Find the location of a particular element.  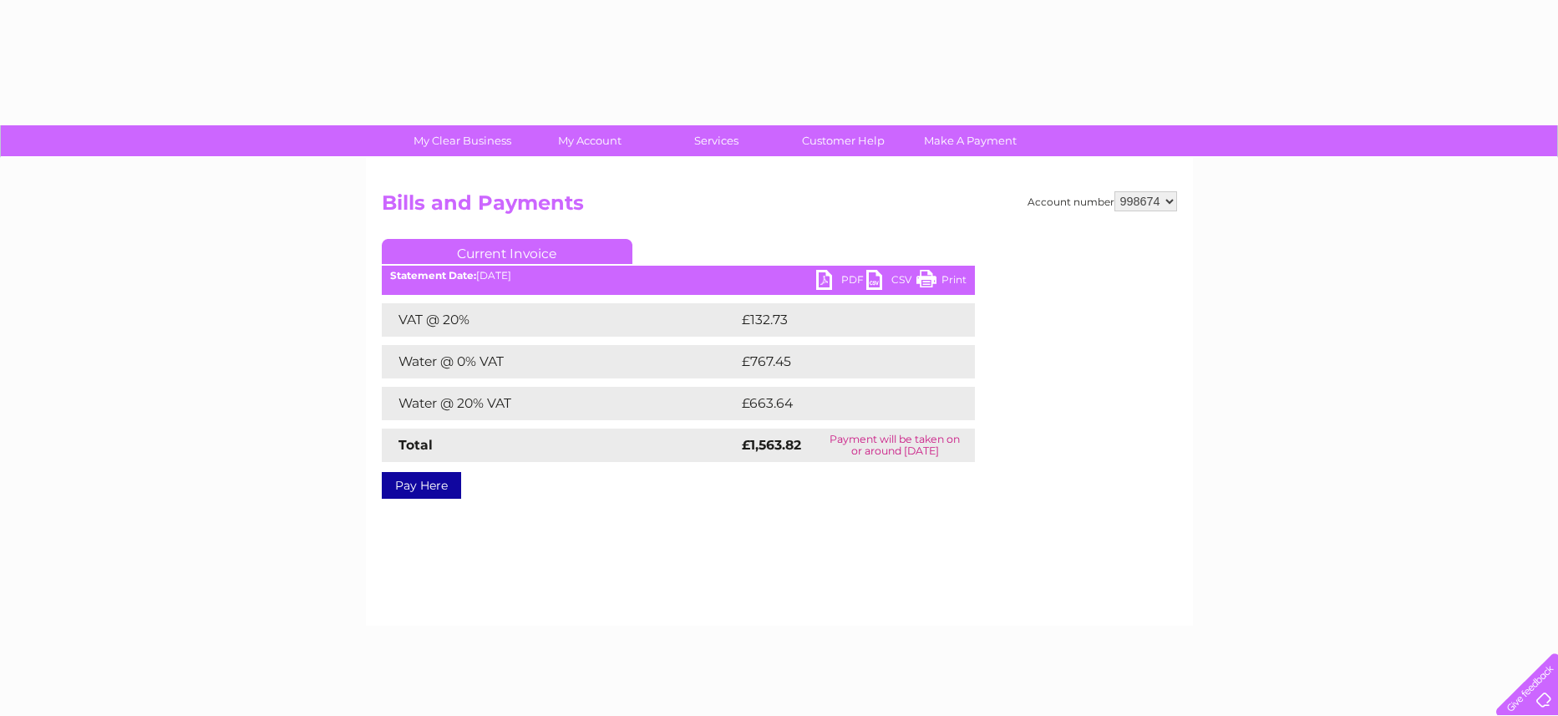

h2: Bills and Payments is located at coordinates (779, 207).